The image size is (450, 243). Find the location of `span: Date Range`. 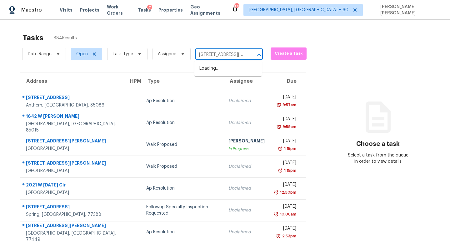

span: Date Range is located at coordinates (40, 54).